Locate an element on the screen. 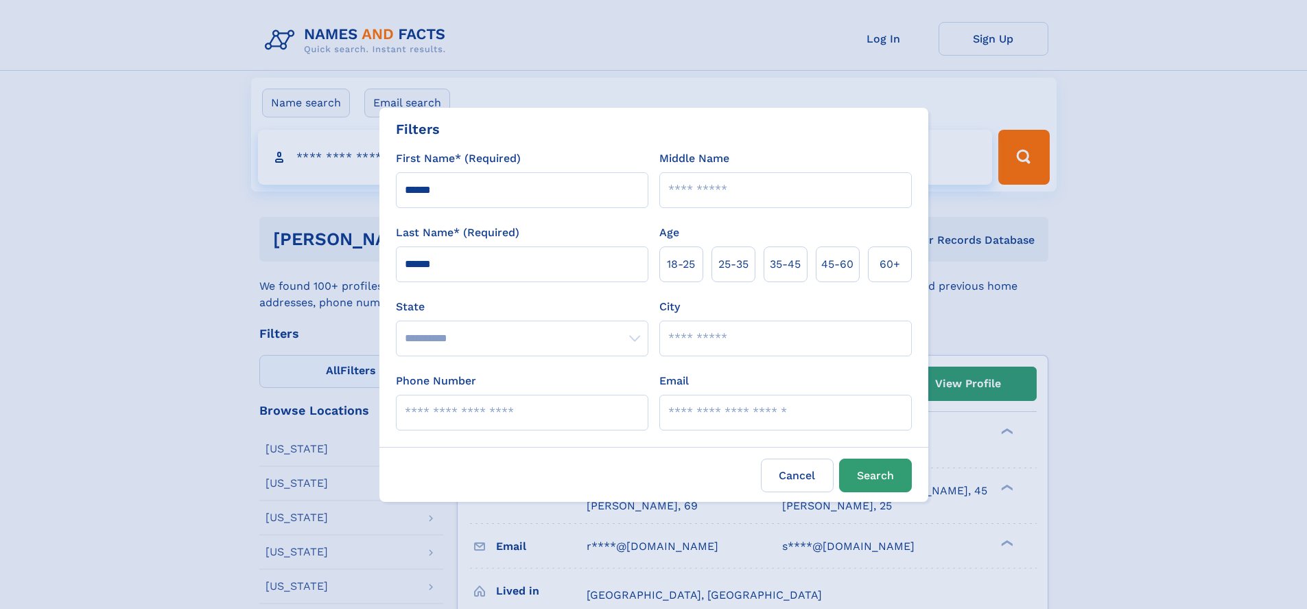  span: 45‑60 is located at coordinates (837, 264).